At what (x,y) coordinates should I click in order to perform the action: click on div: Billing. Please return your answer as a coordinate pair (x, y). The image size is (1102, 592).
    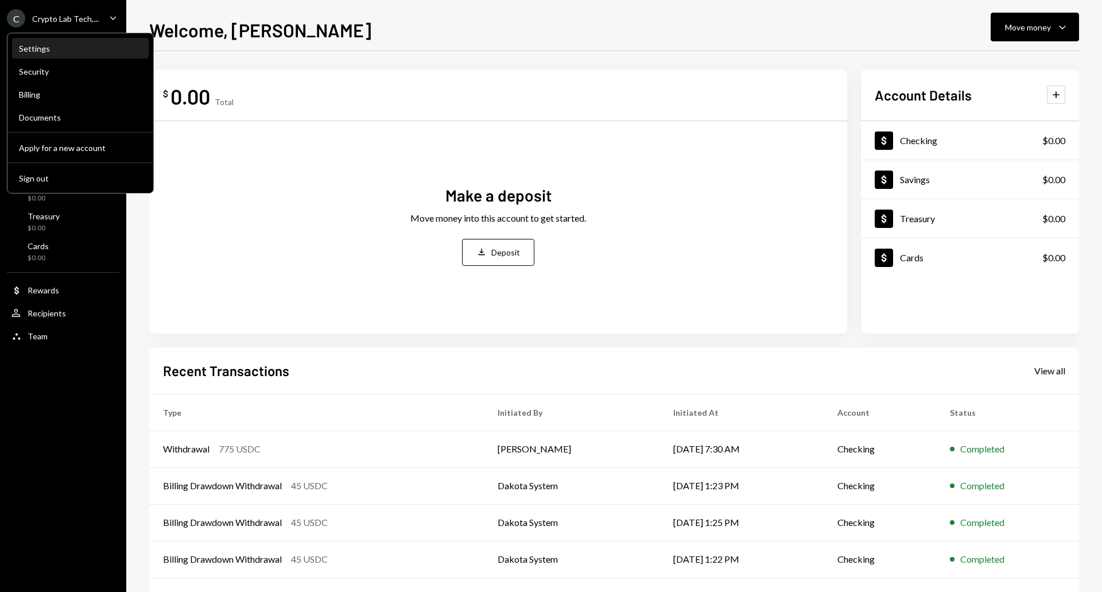
    Looking at the image, I should click on (80, 94).